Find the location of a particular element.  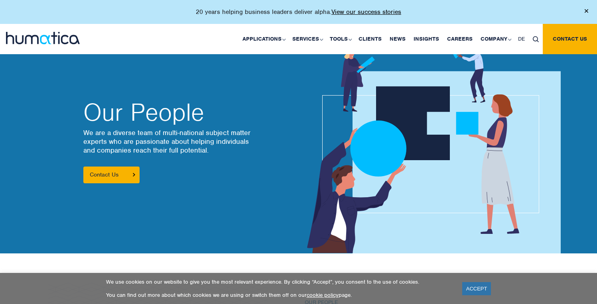

a: Insights is located at coordinates (426, 39).